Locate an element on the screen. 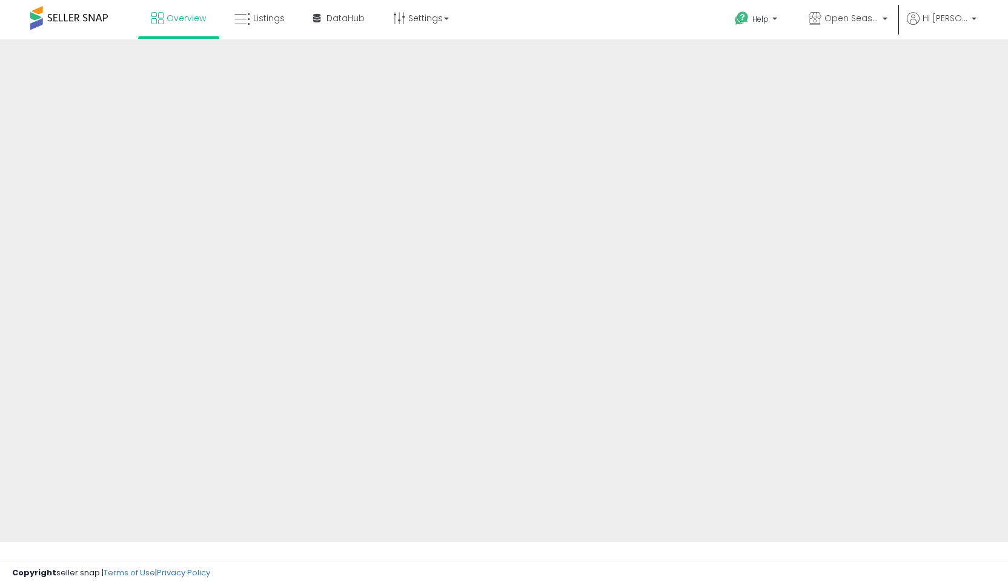 The height and width of the screenshot is (585, 1008). i: Get Help is located at coordinates (742, 18).